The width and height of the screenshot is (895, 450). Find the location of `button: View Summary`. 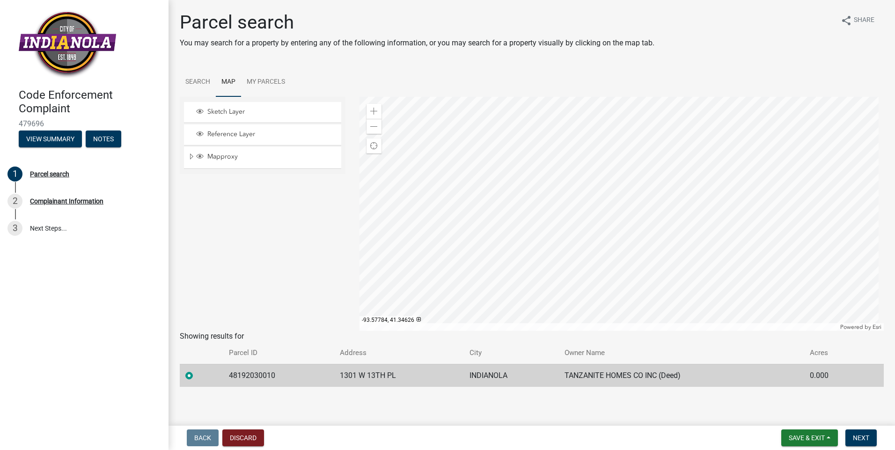

button: View Summary is located at coordinates (50, 139).